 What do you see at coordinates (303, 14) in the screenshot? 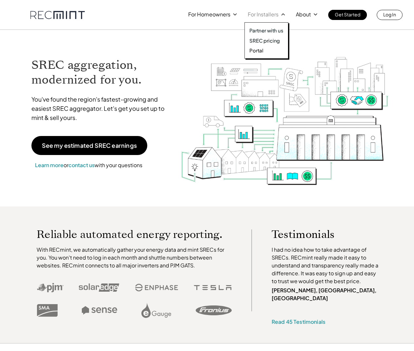
I see `p: About` at bounding box center [303, 14].